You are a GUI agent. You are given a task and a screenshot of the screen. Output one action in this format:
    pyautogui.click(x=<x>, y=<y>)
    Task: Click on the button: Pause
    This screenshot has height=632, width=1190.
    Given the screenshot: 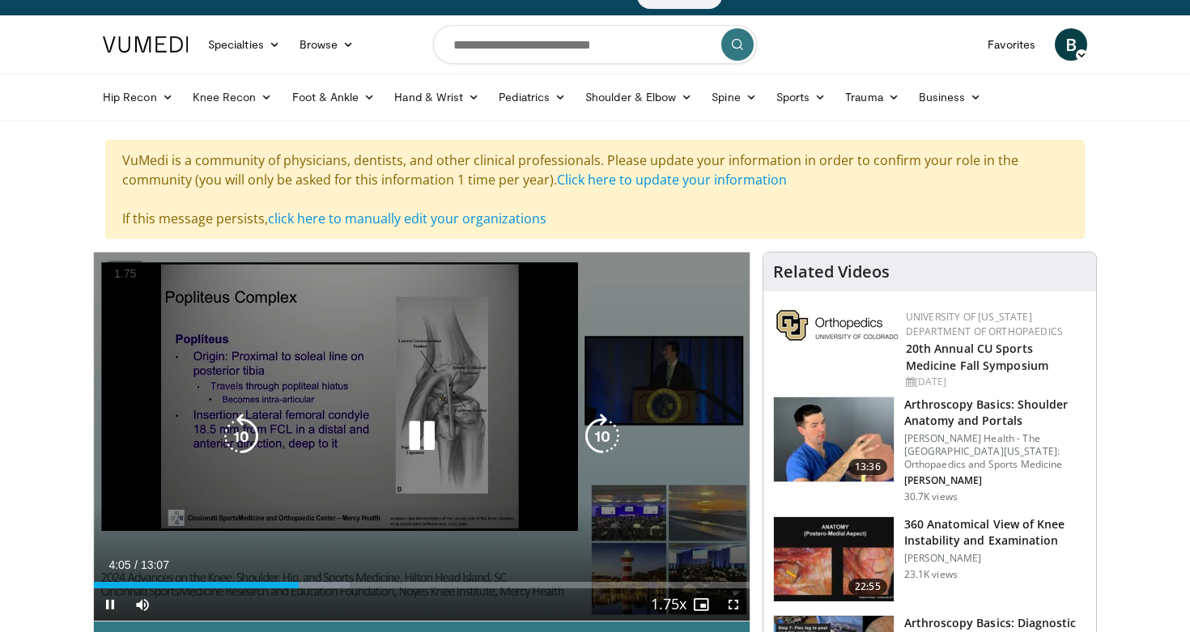 What is the action you would take?
    pyautogui.click(x=110, y=605)
    